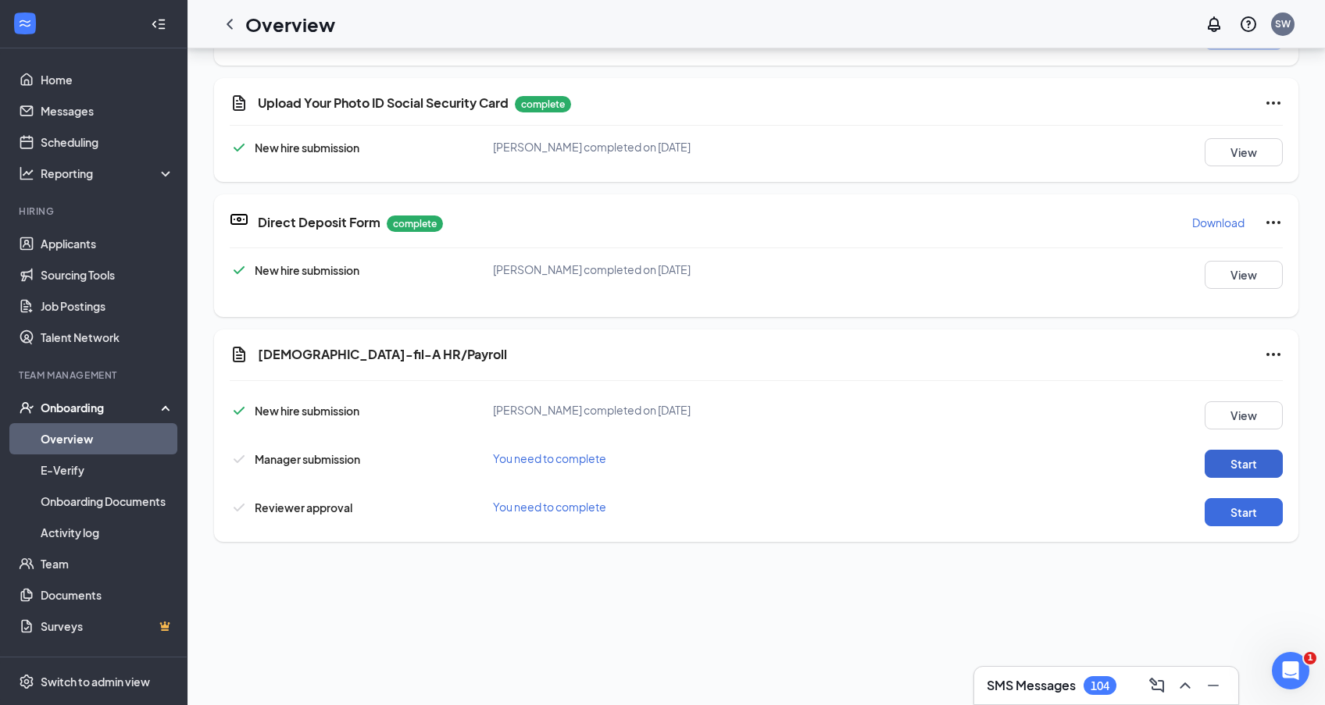 The image size is (1325, 705). What do you see at coordinates (107, 111) in the screenshot?
I see `a: Messages` at bounding box center [107, 111].